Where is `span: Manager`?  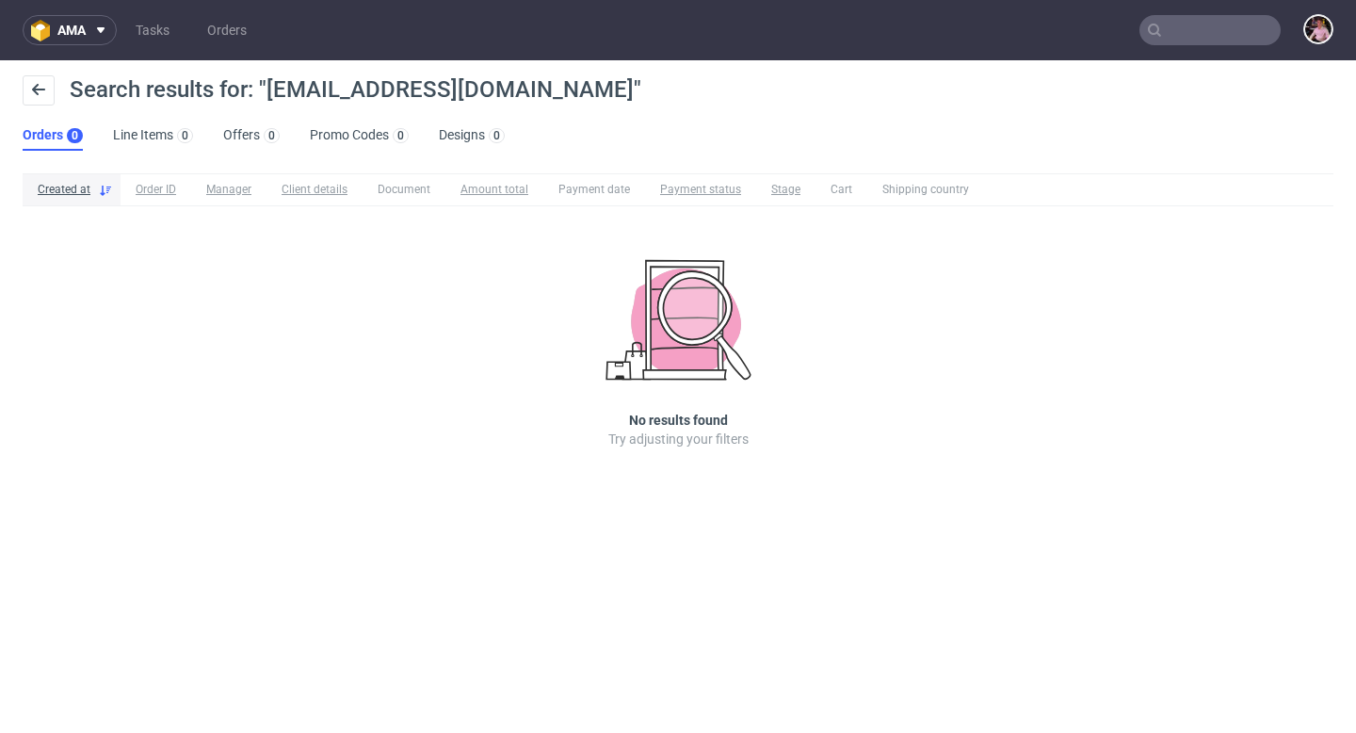
span: Manager is located at coordinates (229, 189).